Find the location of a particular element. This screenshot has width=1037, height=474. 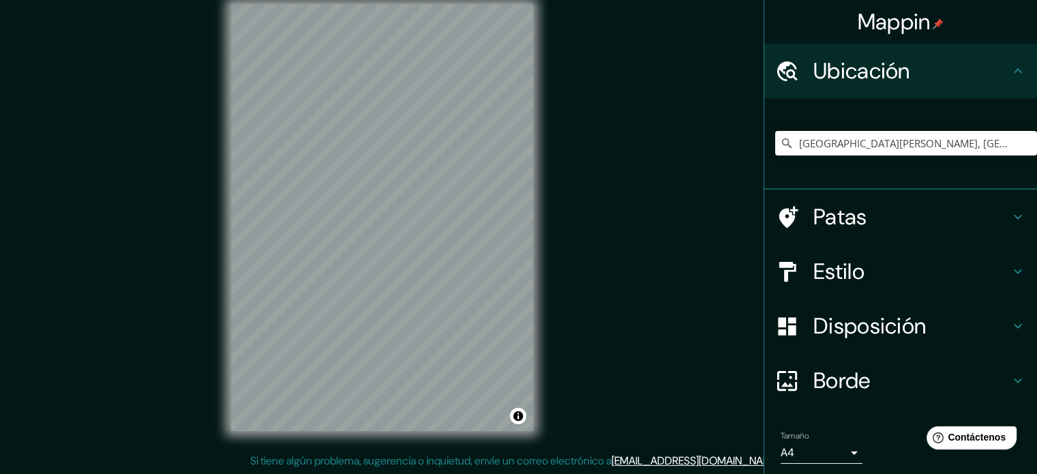

font: Borde is located at coordinates (842, 381).